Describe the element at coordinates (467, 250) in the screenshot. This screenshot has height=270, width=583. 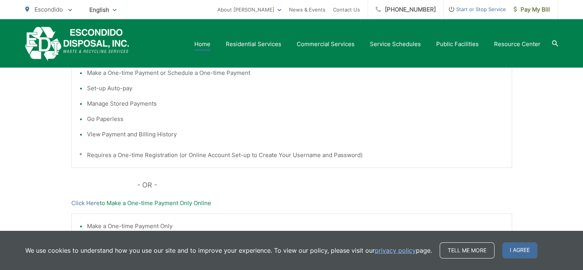
I see `a: Tell me more` at that location.